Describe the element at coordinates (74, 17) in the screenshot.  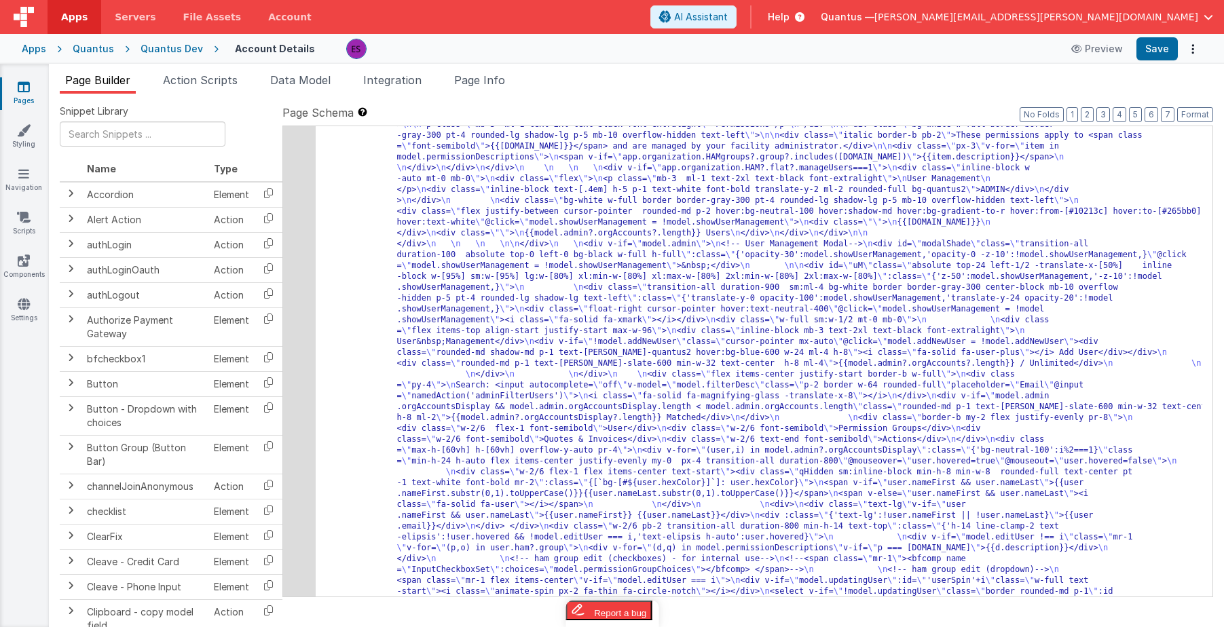
I see `span: Apps` at that location.